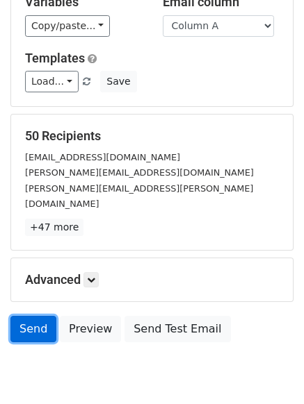  What do you see at coordinates (33, 329) in the screenshot?
I see `a: Send` at bounding box center [33, 329].